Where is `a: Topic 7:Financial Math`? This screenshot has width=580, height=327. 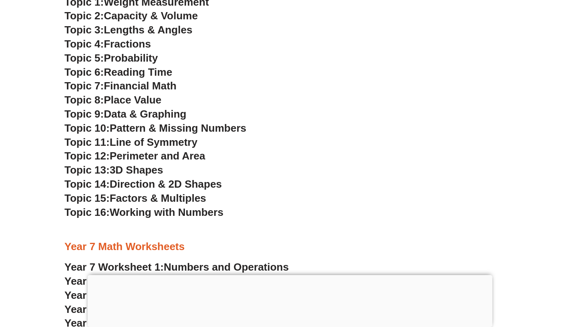
a: Topic 7:Financial Math is located at coordinates (120, 86).